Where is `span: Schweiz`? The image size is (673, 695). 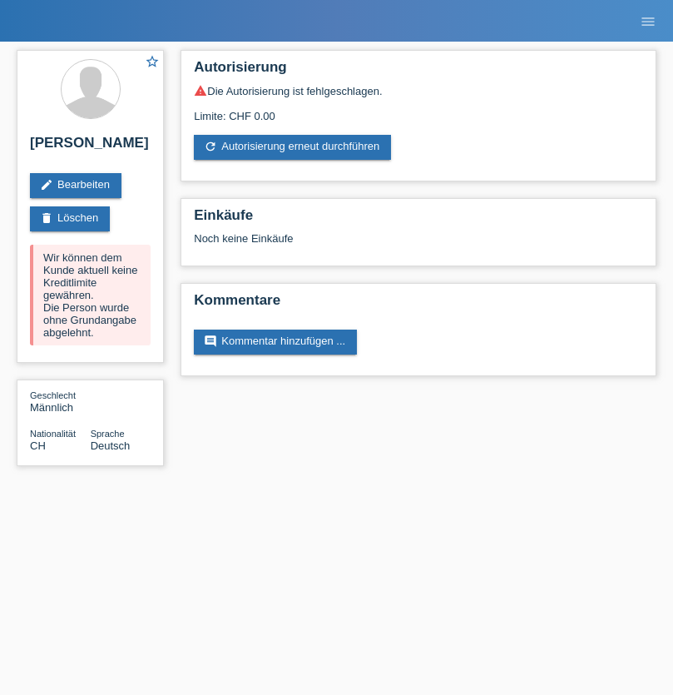 span: Schweiz is located at coordinates (37, 445).